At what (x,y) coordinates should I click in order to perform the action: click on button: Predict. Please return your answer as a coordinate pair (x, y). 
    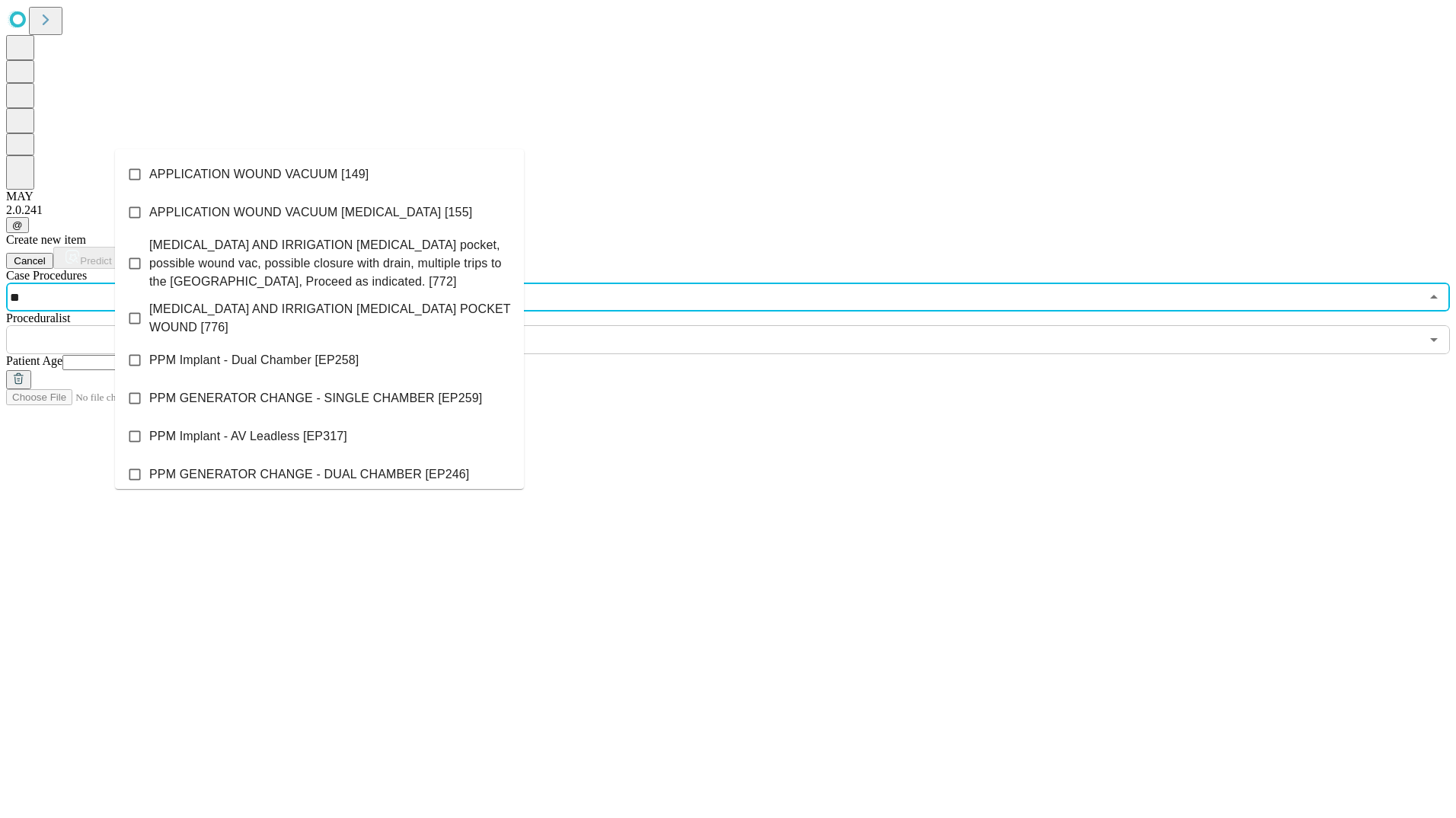
    Looking at the image, I should click on (88, 257).